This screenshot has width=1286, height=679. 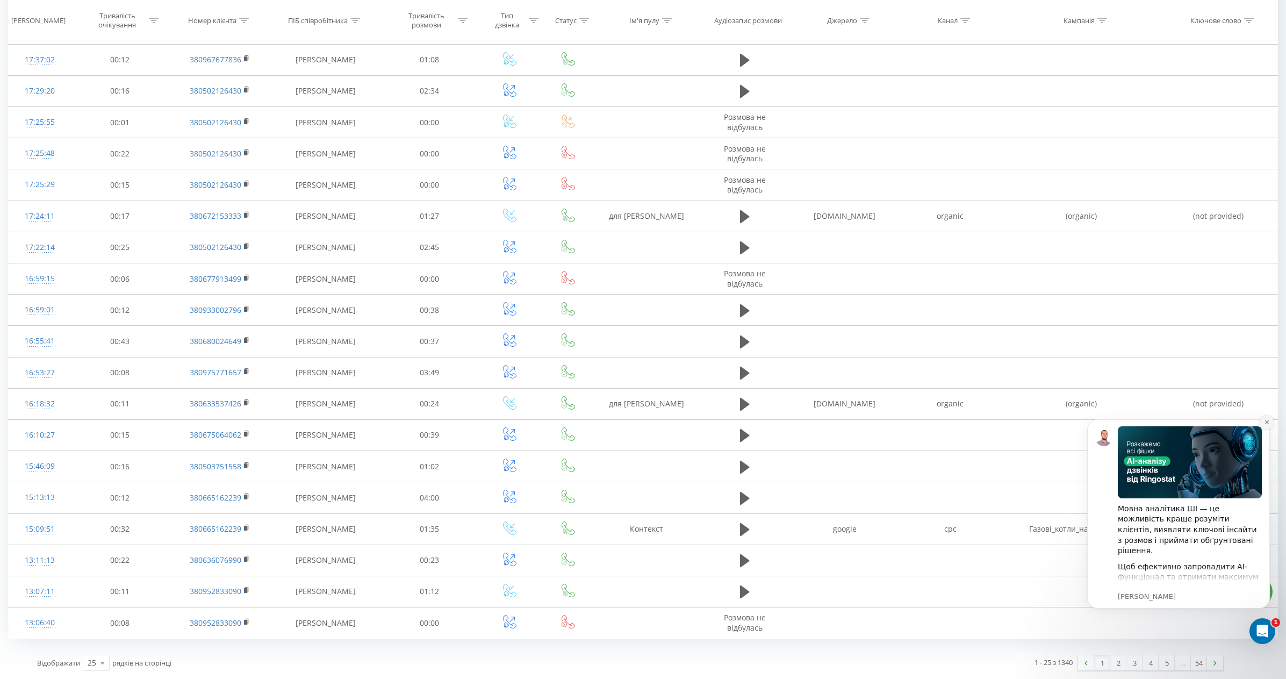 What do you see at coordinates (216, 216) in the screenshot?
I see `a: 380672153333` at bounding box center [216, 216].